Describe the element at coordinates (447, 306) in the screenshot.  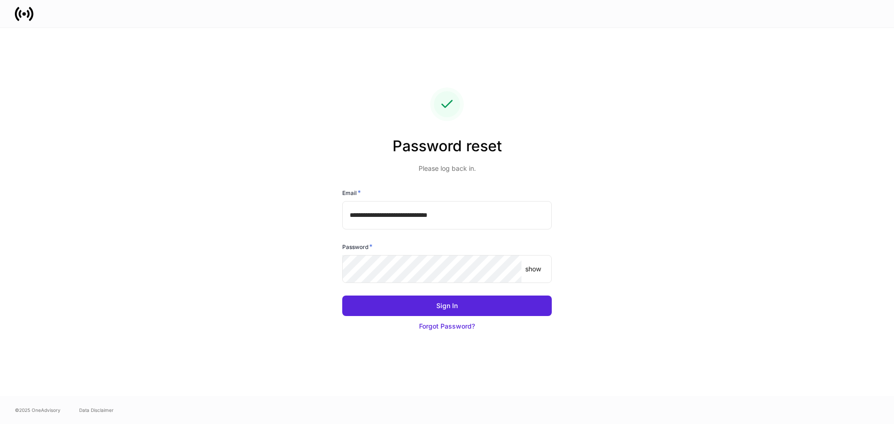
I see `div: Sign In` at that location.